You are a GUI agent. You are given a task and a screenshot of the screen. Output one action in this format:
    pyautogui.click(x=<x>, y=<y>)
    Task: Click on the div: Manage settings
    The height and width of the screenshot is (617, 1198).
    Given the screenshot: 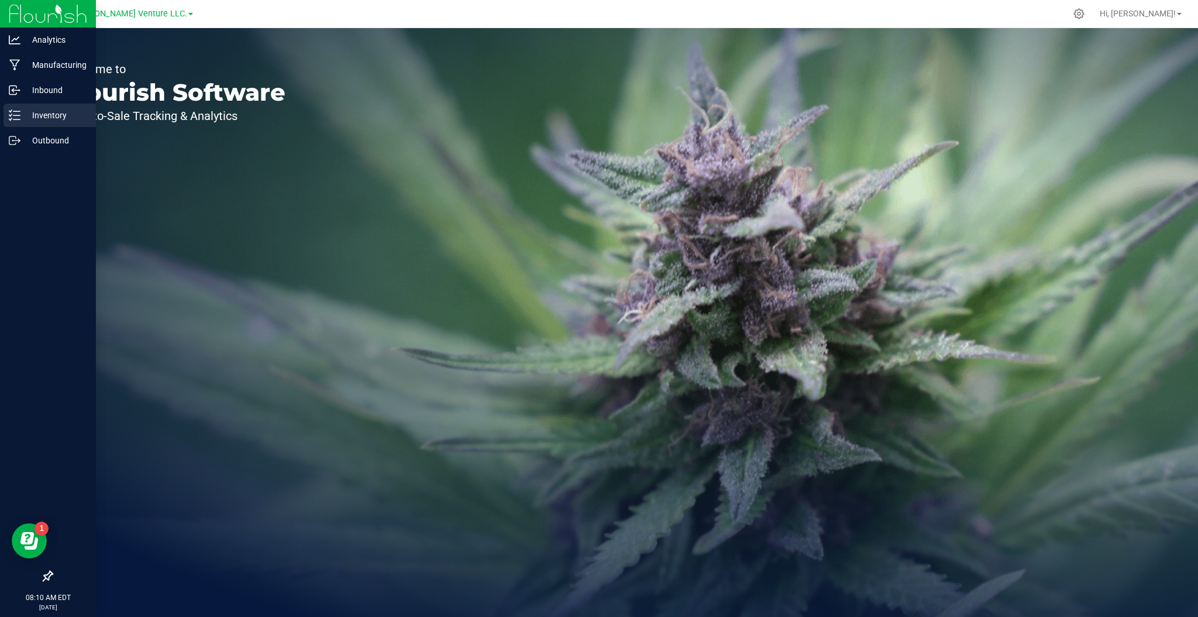 What is the action you would take?
    pyautogui.click(x=1079, y=13)
    